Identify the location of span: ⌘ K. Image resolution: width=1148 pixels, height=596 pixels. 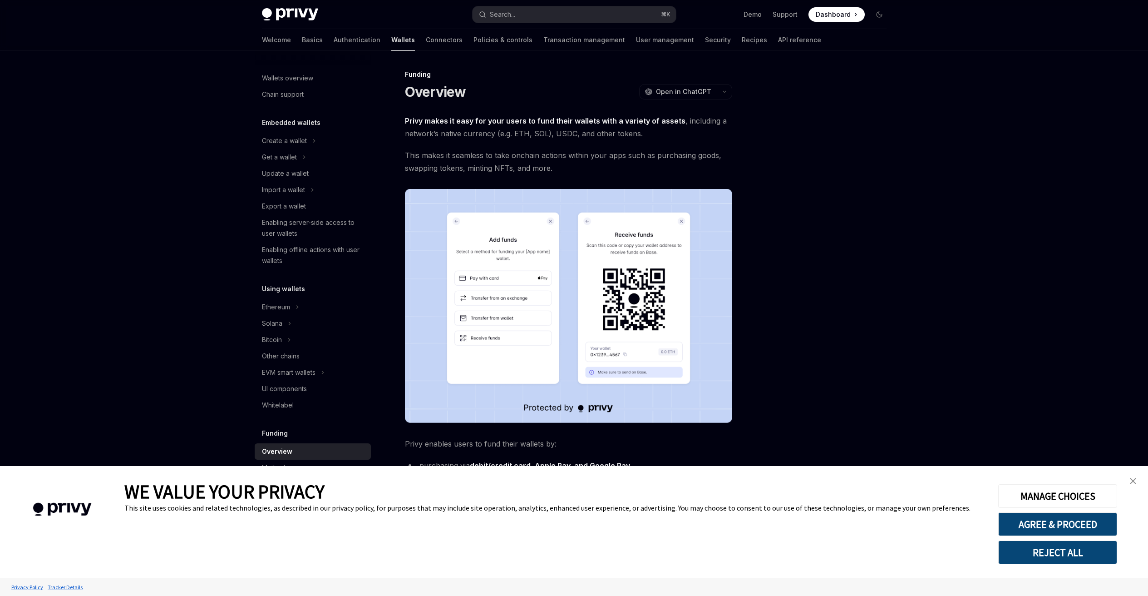
(666, 15).